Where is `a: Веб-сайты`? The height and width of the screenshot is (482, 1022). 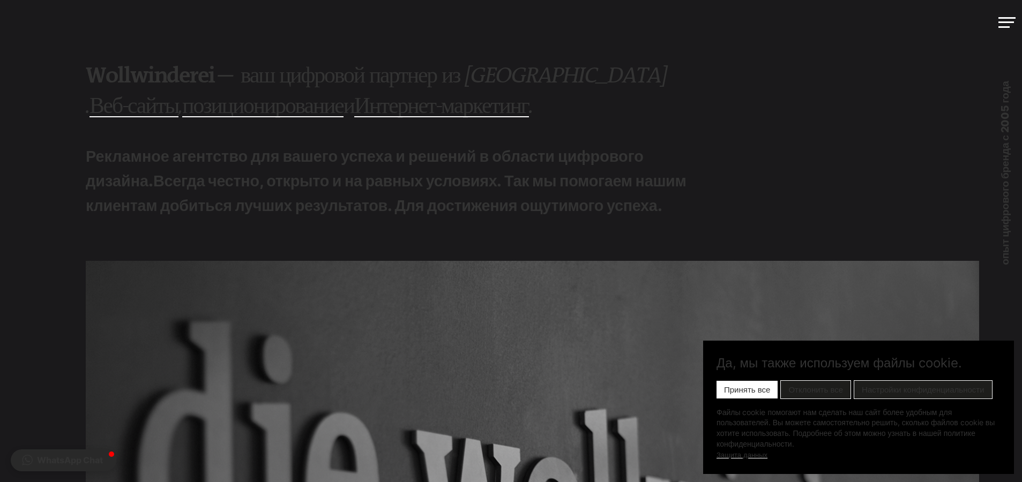 a: Веб-сайты is located at coordinates (134, 107).